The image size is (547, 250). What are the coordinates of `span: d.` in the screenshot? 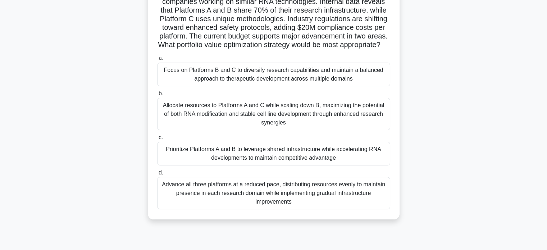 It's located at (161, 172).